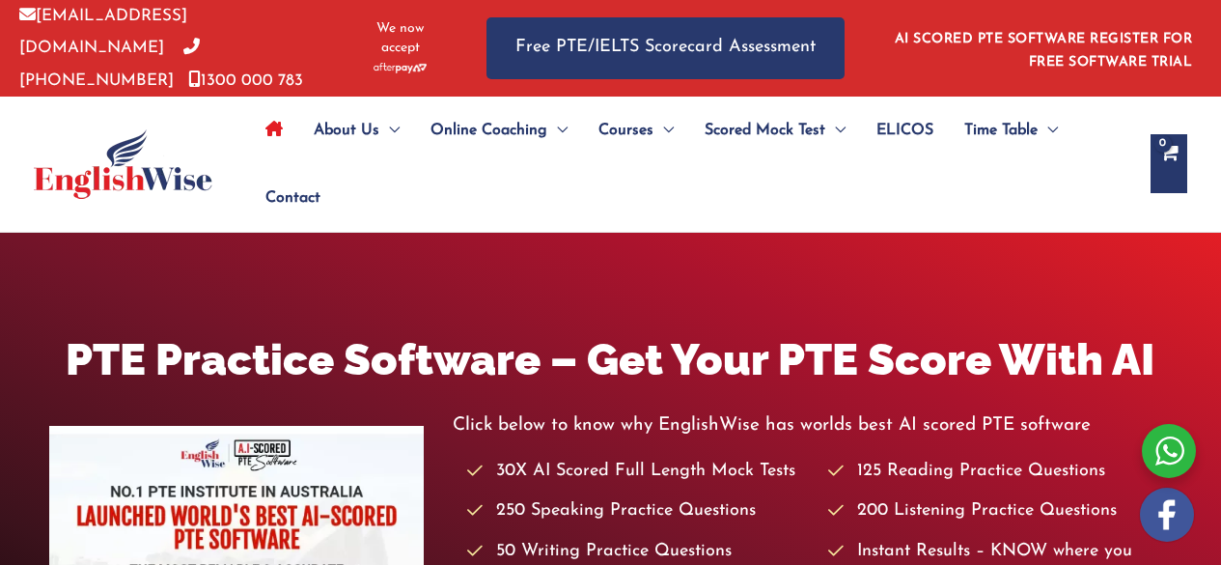 Image resolution: width=1221 pixels, height=565 pixels. What do you see at coordinates (639, 471) in the screenshot?
I see `li: 30X AI Scored Full Length Mock Tests` at bounding box center [639, 471].